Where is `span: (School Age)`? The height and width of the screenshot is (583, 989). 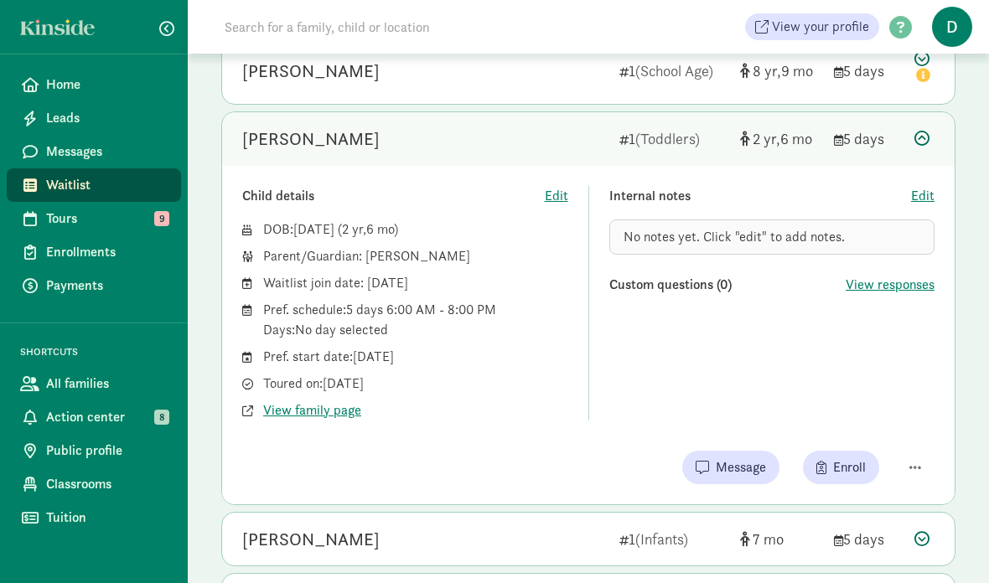 span: (School Age) is located at coordinates (674, 70).